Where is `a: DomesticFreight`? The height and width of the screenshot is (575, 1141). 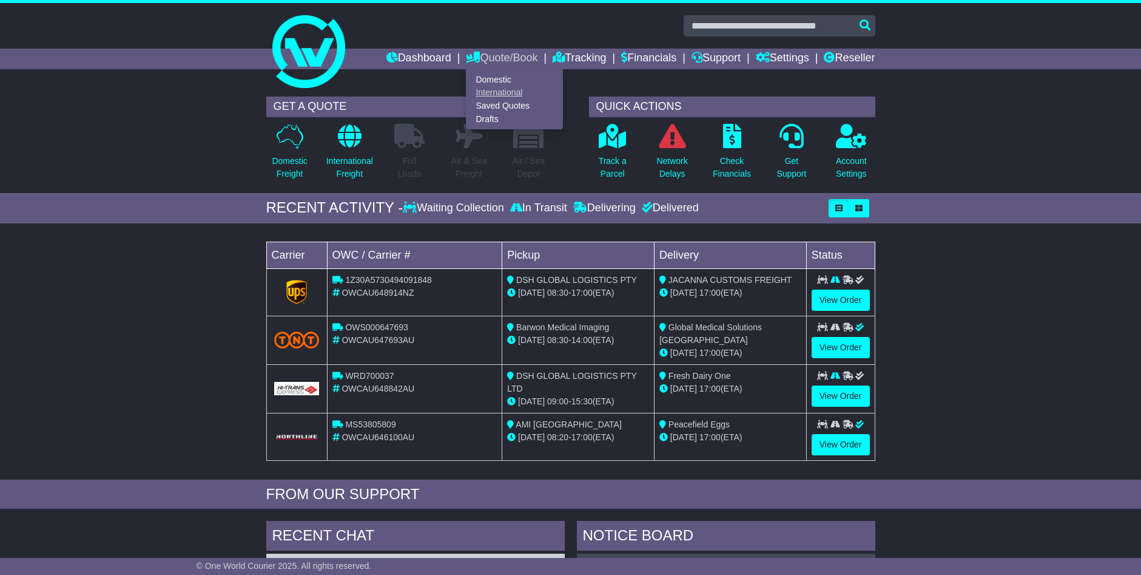
a: DomesticFreight is located at coordinates (289, 155).